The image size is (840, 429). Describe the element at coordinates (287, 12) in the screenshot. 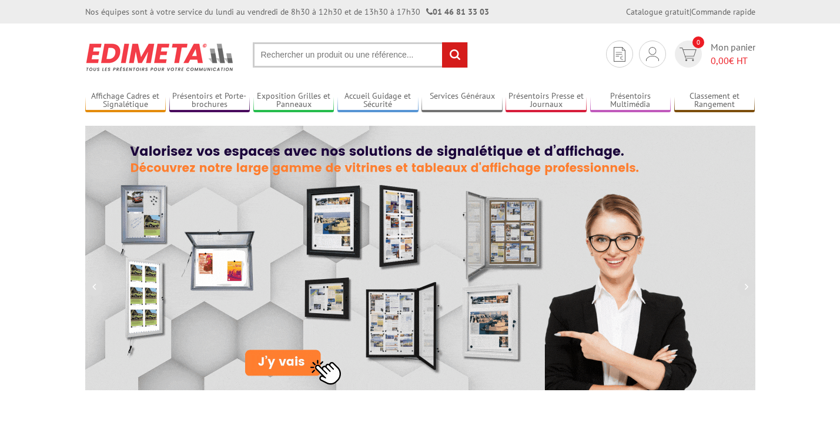

I see `div: Nos équipes sont à votre service du lundi au vendredi de 8h30 à 12h30 et de 13h30 à 17h30` at that location.